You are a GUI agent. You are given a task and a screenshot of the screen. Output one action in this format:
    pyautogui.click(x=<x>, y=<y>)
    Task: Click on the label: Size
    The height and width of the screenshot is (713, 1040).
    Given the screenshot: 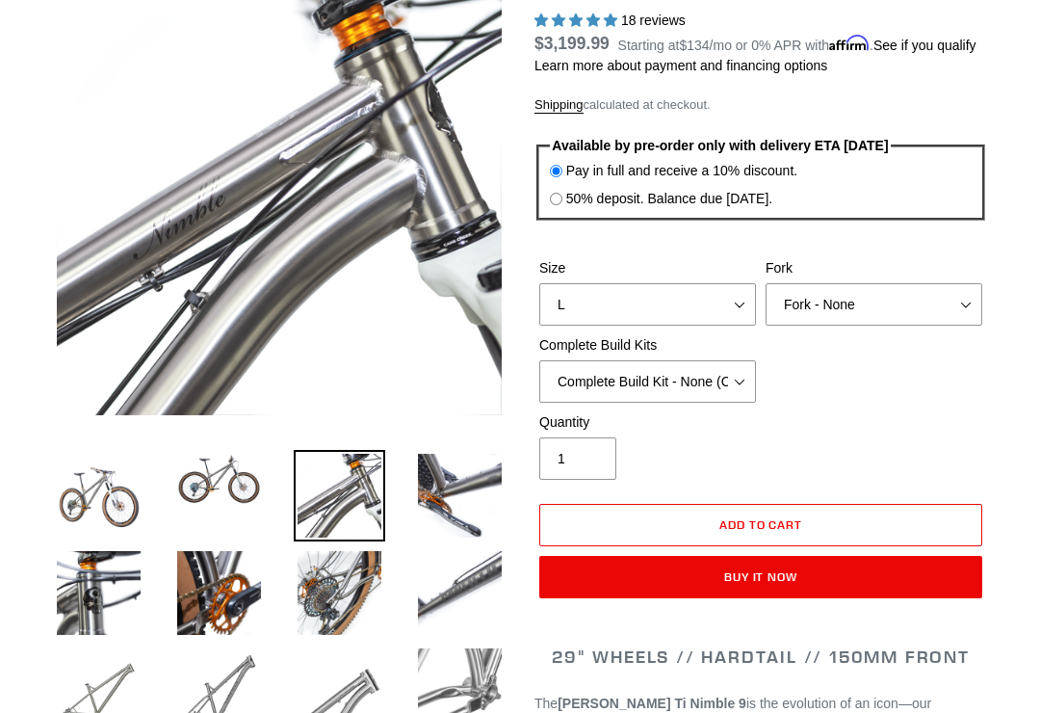 What is the action you would take?
    pyautogui.click(x=647, y=269)
    